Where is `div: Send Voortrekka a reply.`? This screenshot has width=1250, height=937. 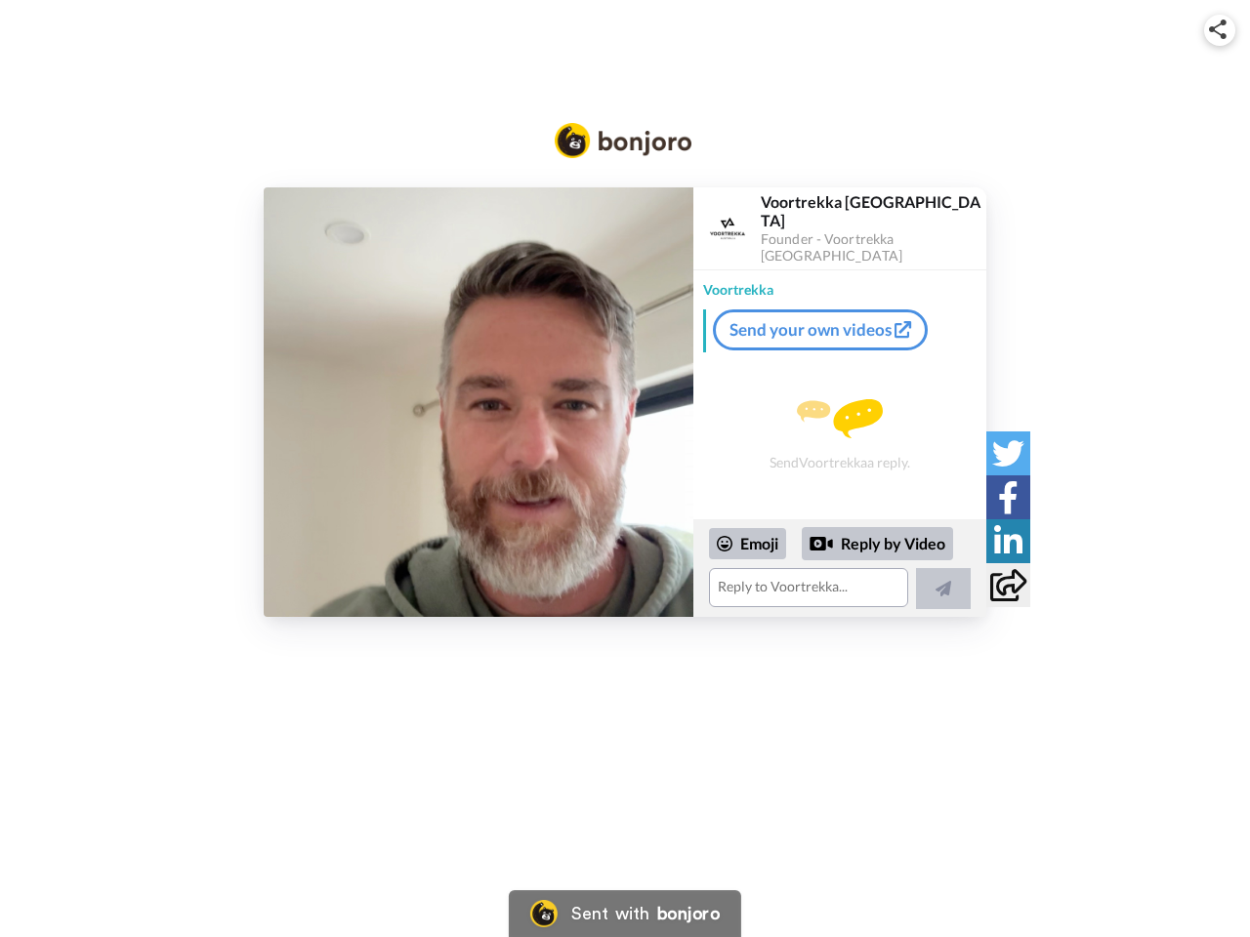 div: Send Voortrekka a reply. is located at coordinates (840, 434).